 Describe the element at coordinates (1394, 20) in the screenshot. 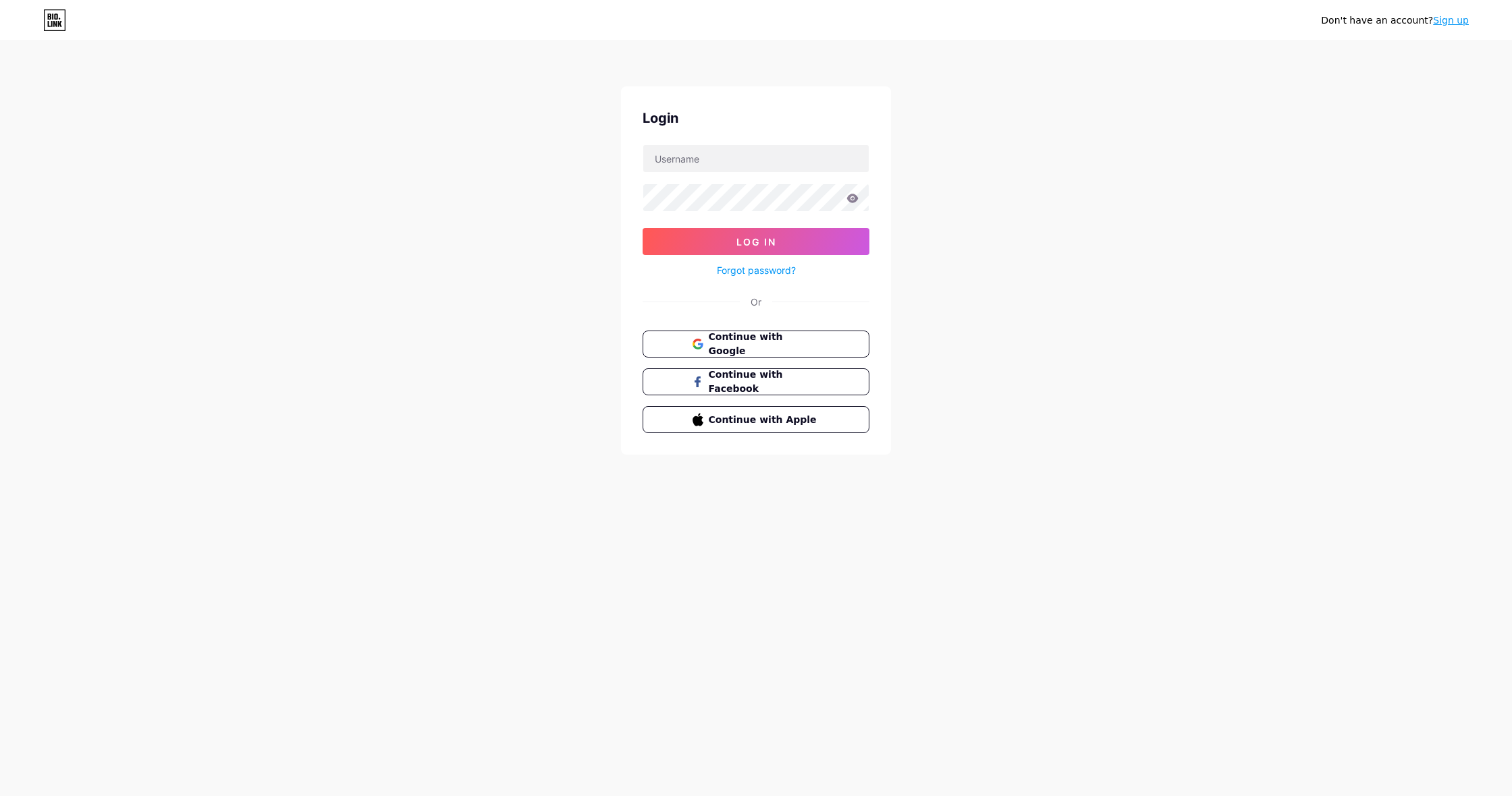

I see `div: Don't have an account?` at that location.